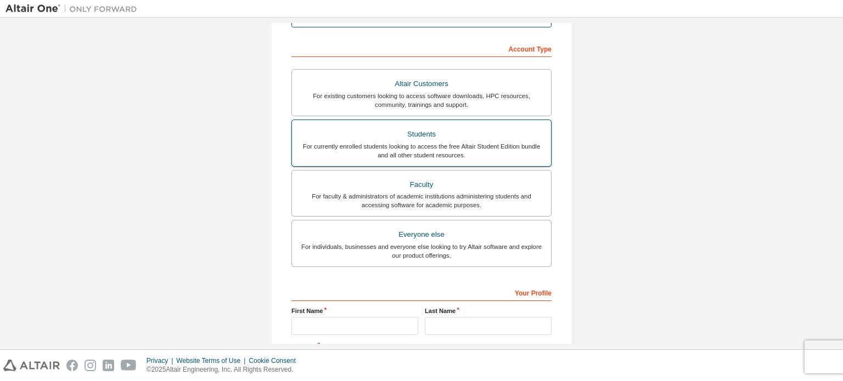 Image resolution: width=843 pixels, height=381 pixels. Describe the element at coordinates (224, 370) in the screenshot. I see `p: © 2025 Altair Engineering, Inc. All Rights Reserved.` at that location.